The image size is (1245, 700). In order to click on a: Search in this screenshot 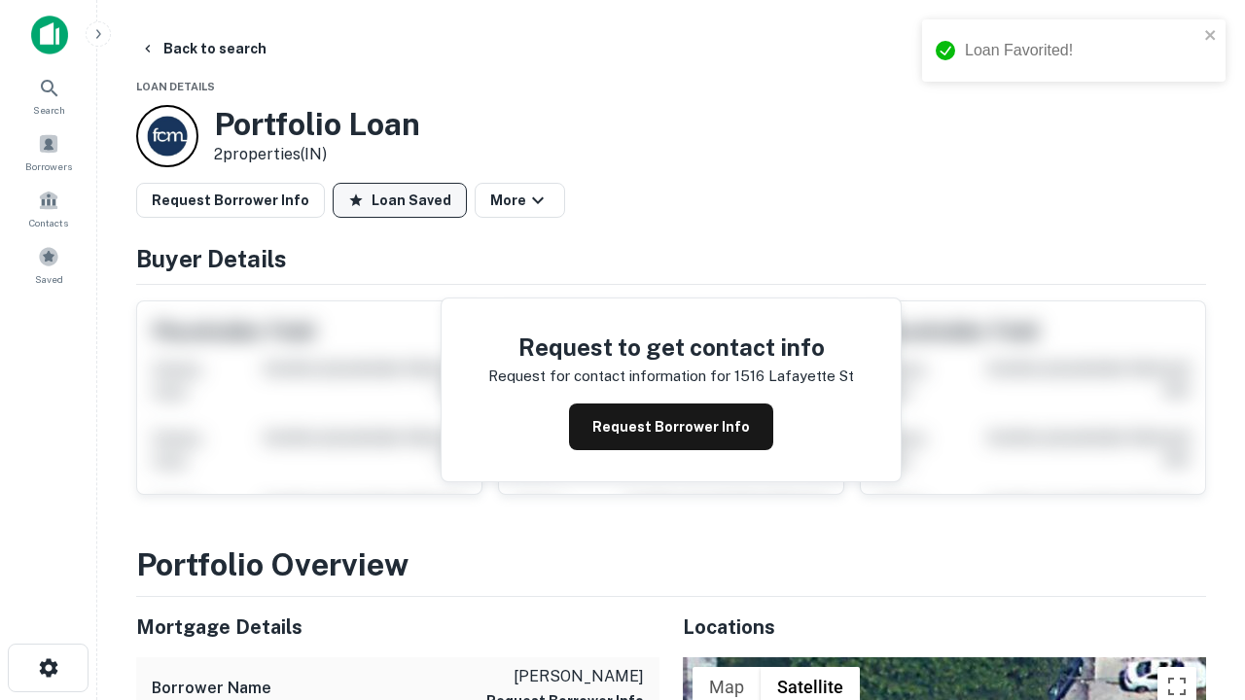, I will do `click(49, 95)`.